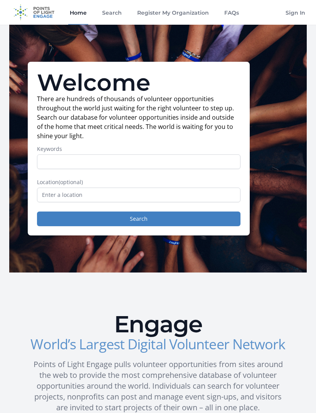 This screenshot has height=413, width=316. I want to click on label: Location, so click(139, 182).